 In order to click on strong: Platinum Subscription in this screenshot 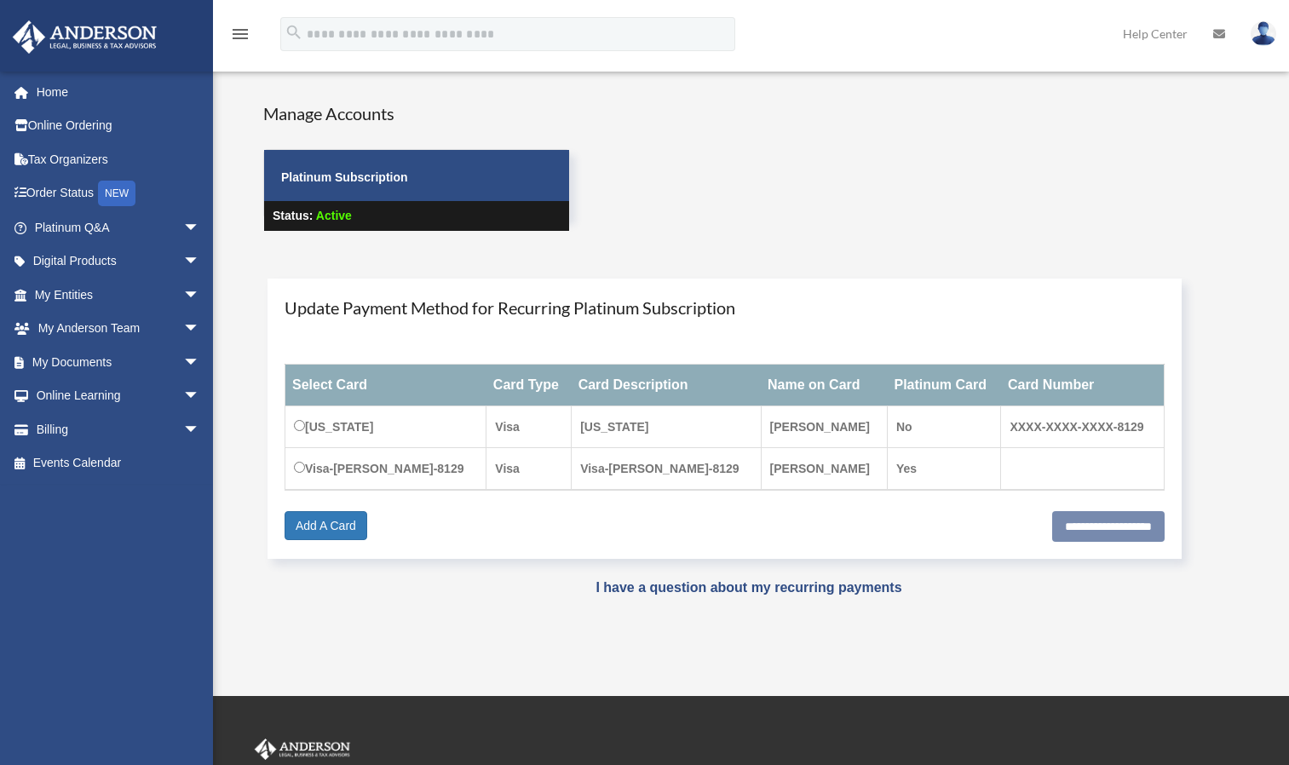, I will do `click(344, 177)`.